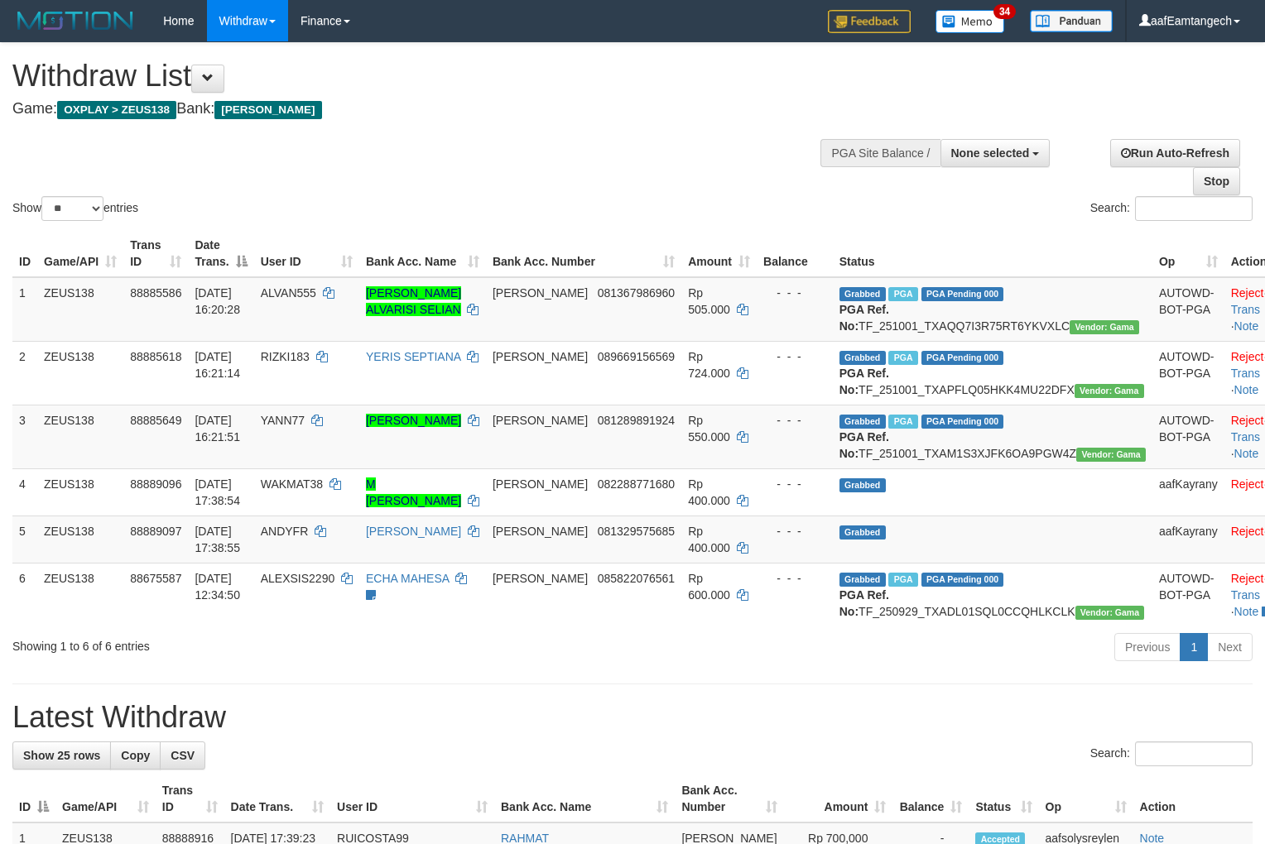  Describe the element at coordinates (1174, 153) in the screenshot. I see `a: Run Auto-Refresh` at that location.